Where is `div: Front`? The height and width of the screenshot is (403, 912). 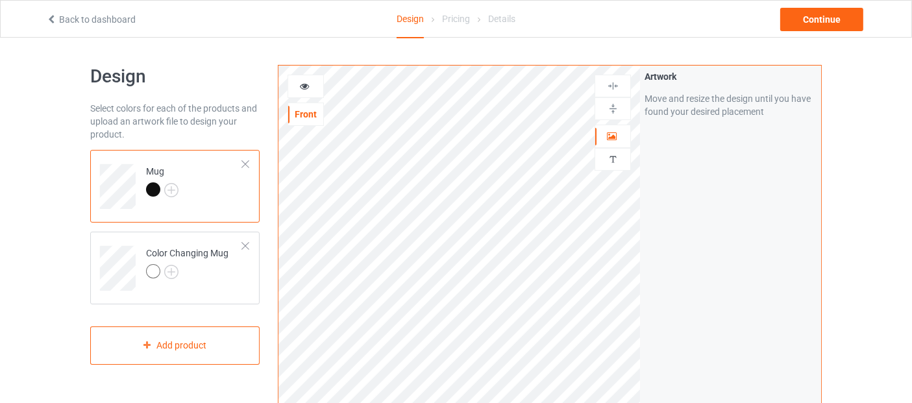
div: Front is located at coordinates (306, 114).